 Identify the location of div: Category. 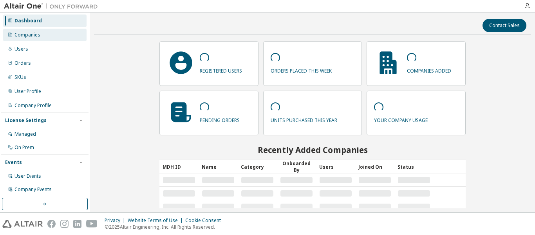
(257, 167).